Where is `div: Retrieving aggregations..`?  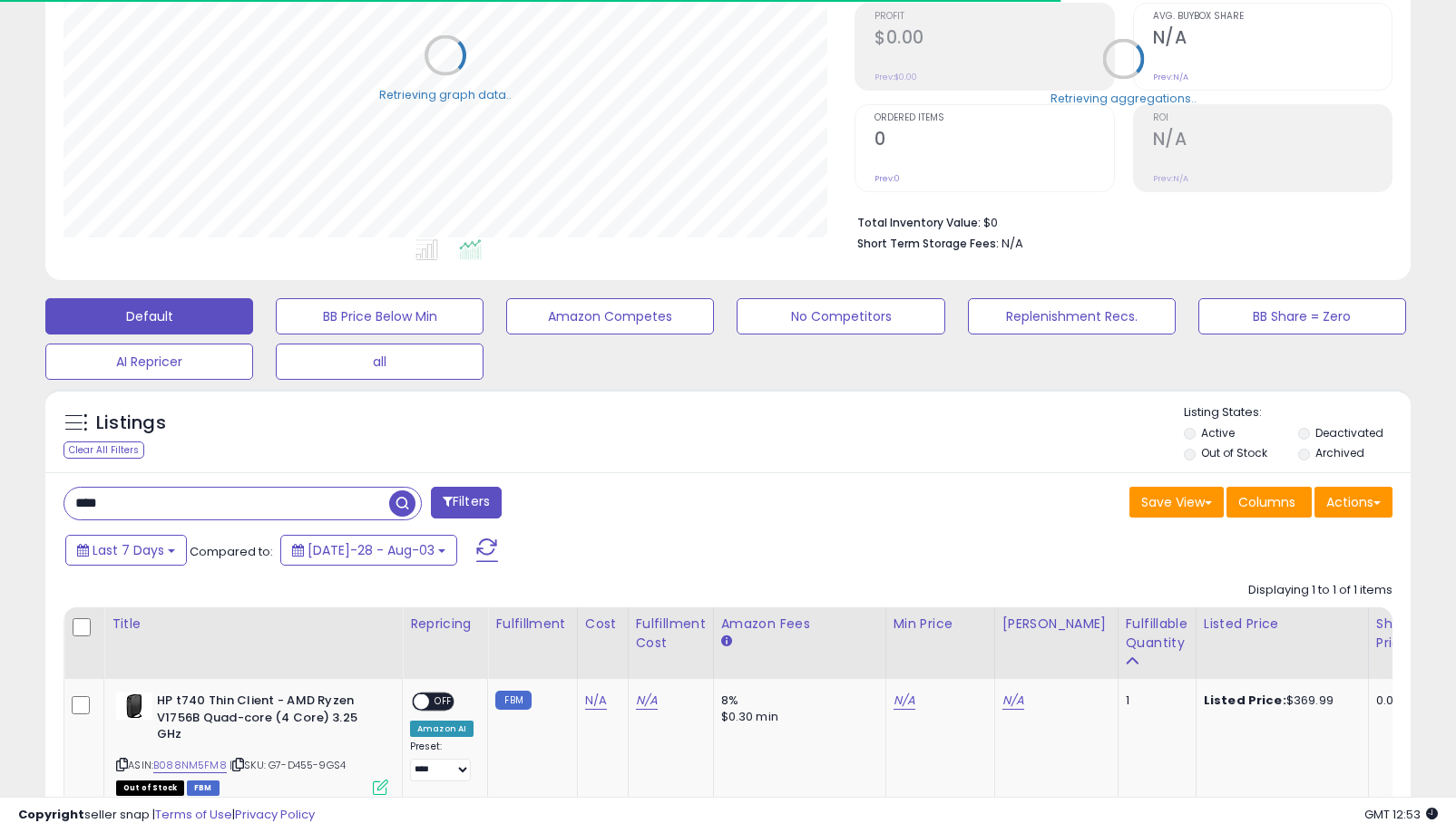 div: Retrieving aggregations.. is located at coordinates (1123, 98).